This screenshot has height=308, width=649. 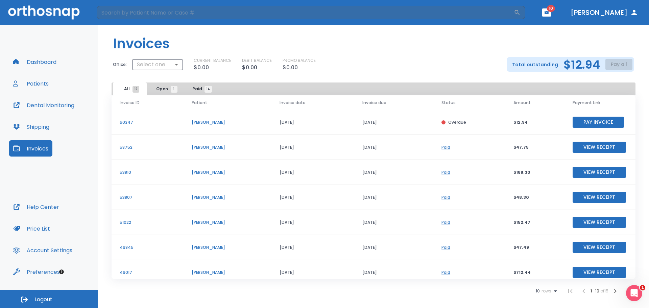 What do you see at coordinates (604, 291) in the screenshot?
I see `span: of 15` at bounding box center [604, 291].